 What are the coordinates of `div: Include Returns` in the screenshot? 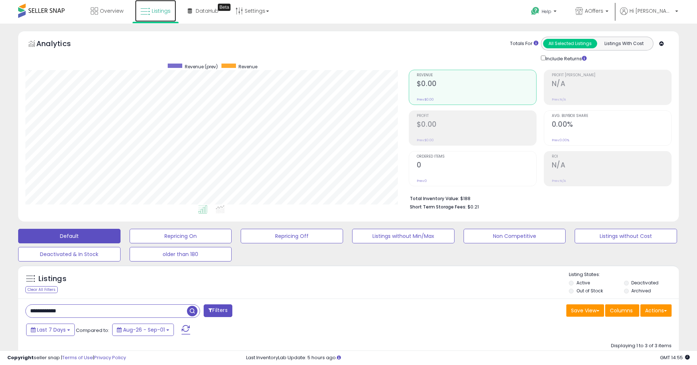 It's located at (565, 58).